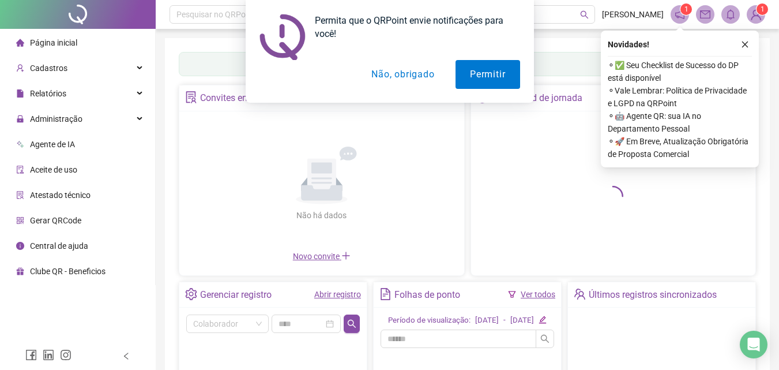 This screenshot has height=370, width=779. Describe the element at coordinates (488, 74) in the screenshot. I see `button: Permitir` at that location.